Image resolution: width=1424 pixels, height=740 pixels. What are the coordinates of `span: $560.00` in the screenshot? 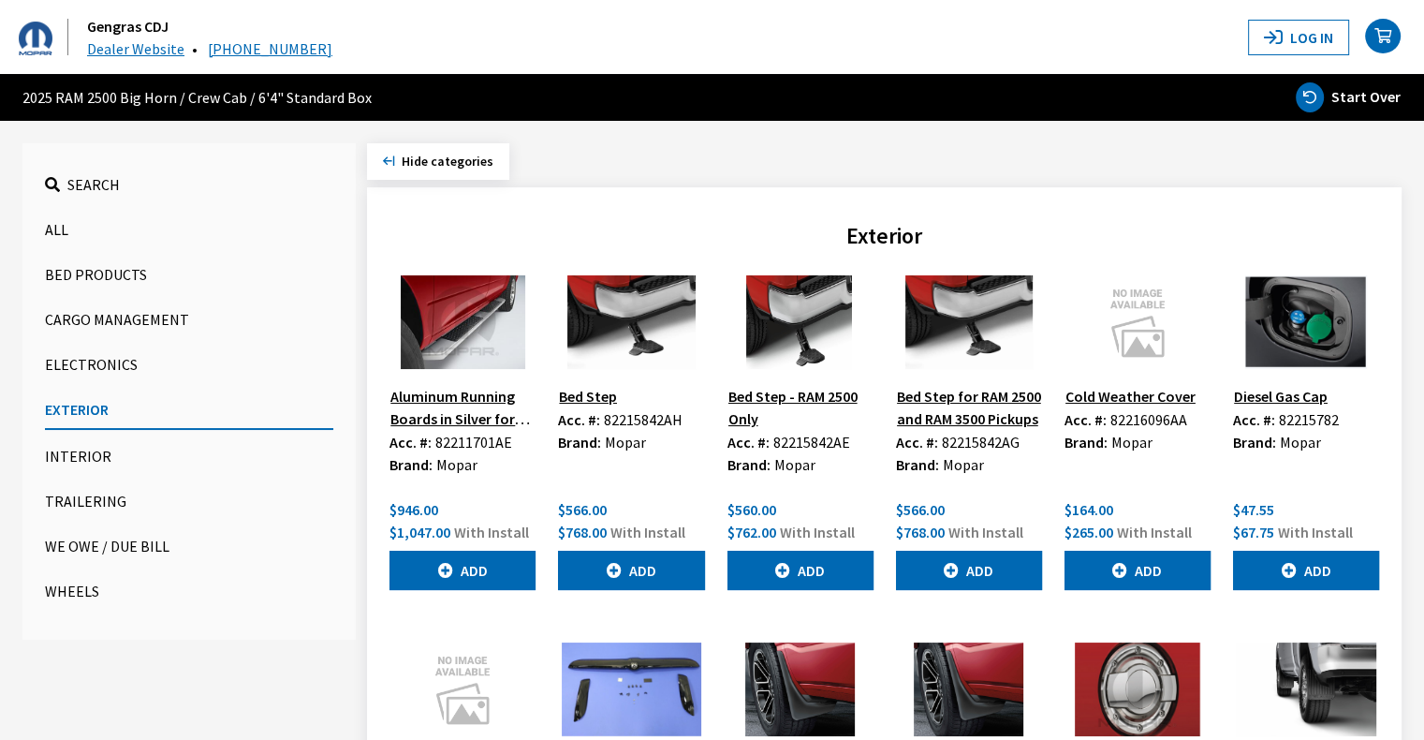 It's located at (752, 509).